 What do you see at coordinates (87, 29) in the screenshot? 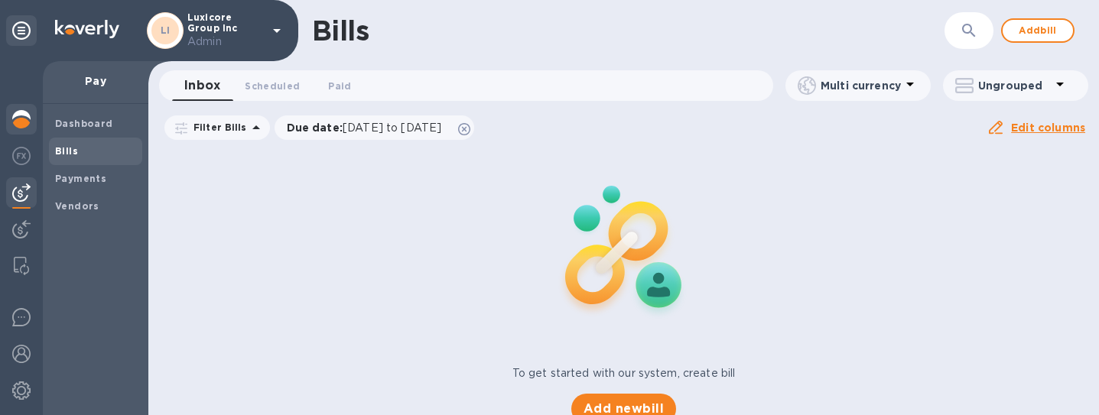
I see `img: Logo` at bounding box center [87, 29].